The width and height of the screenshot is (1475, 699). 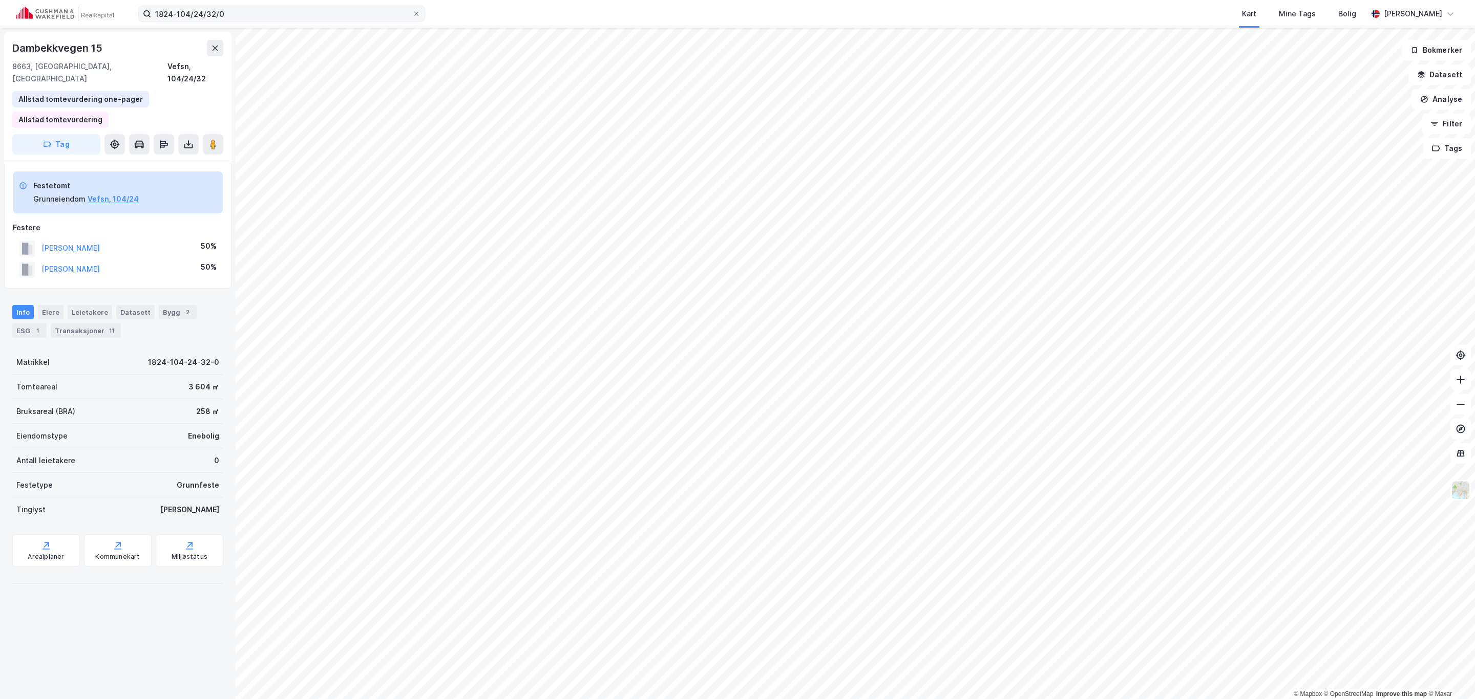 What do you see at coordinates (207, 412) in the screenshot?
I see `div: 258 ㎡` at bounding box center [207, 412].